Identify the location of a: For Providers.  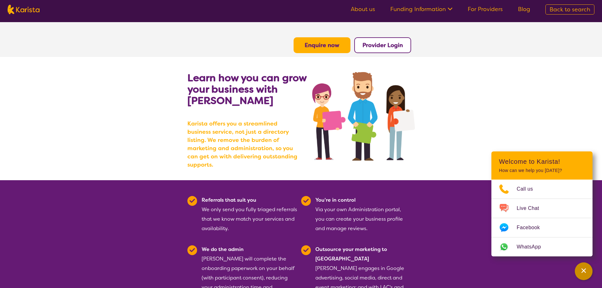
(485, 9).